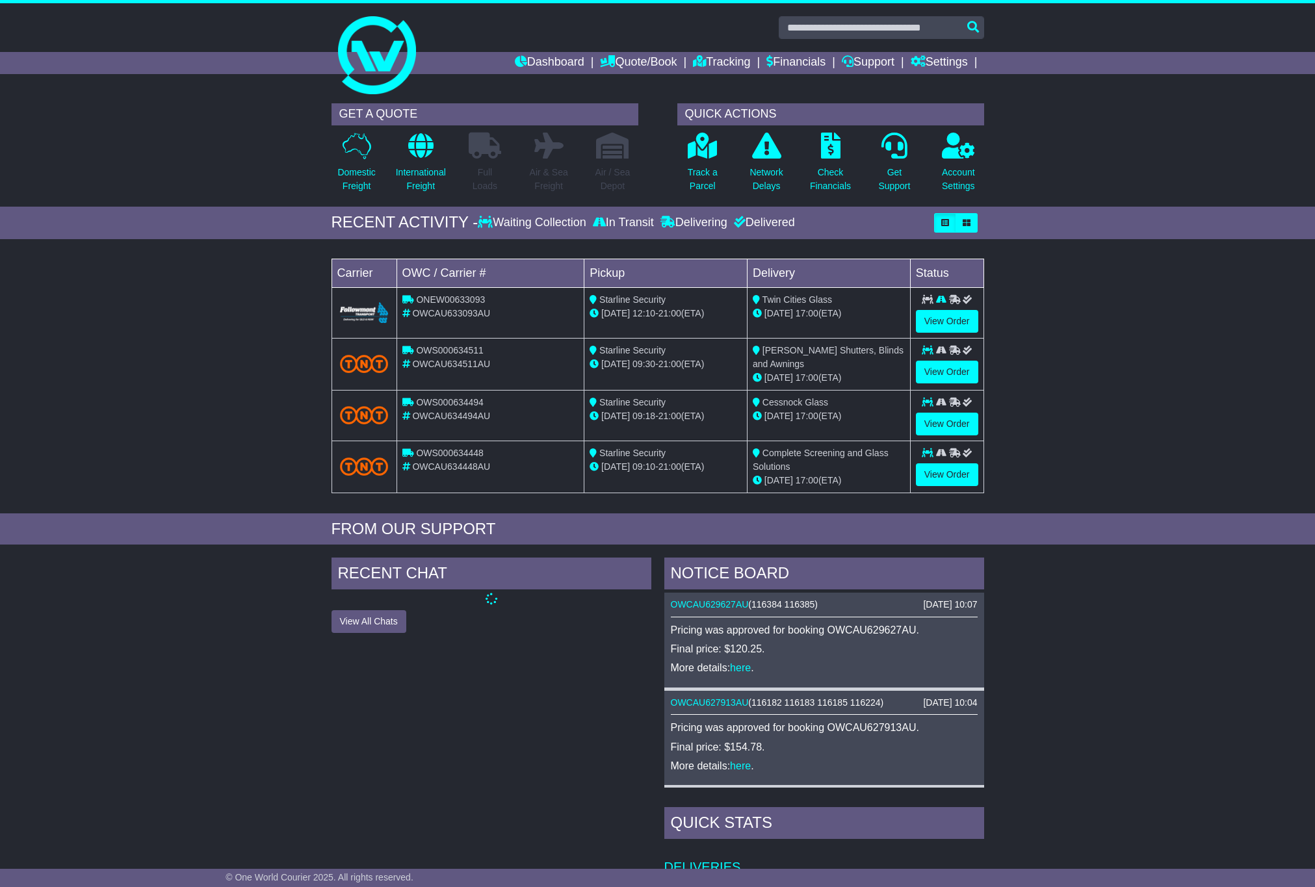 The width and height of the screenshot is (1315, 887). I want to click on p: Final price: $154.78., so click(824, 747).